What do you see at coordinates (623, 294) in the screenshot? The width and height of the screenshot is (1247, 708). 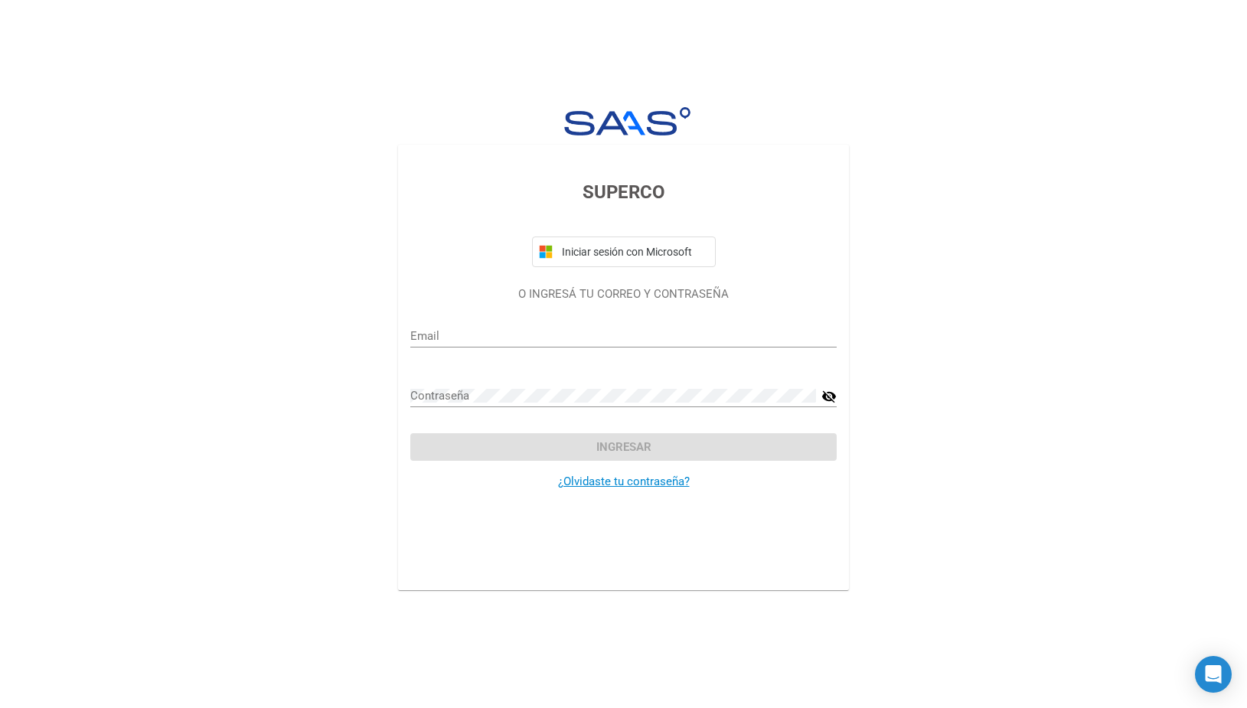 I see `p: O INGRESÁ TU CORREO Y CONTRASEÑA` at bounding box center [623, 294].